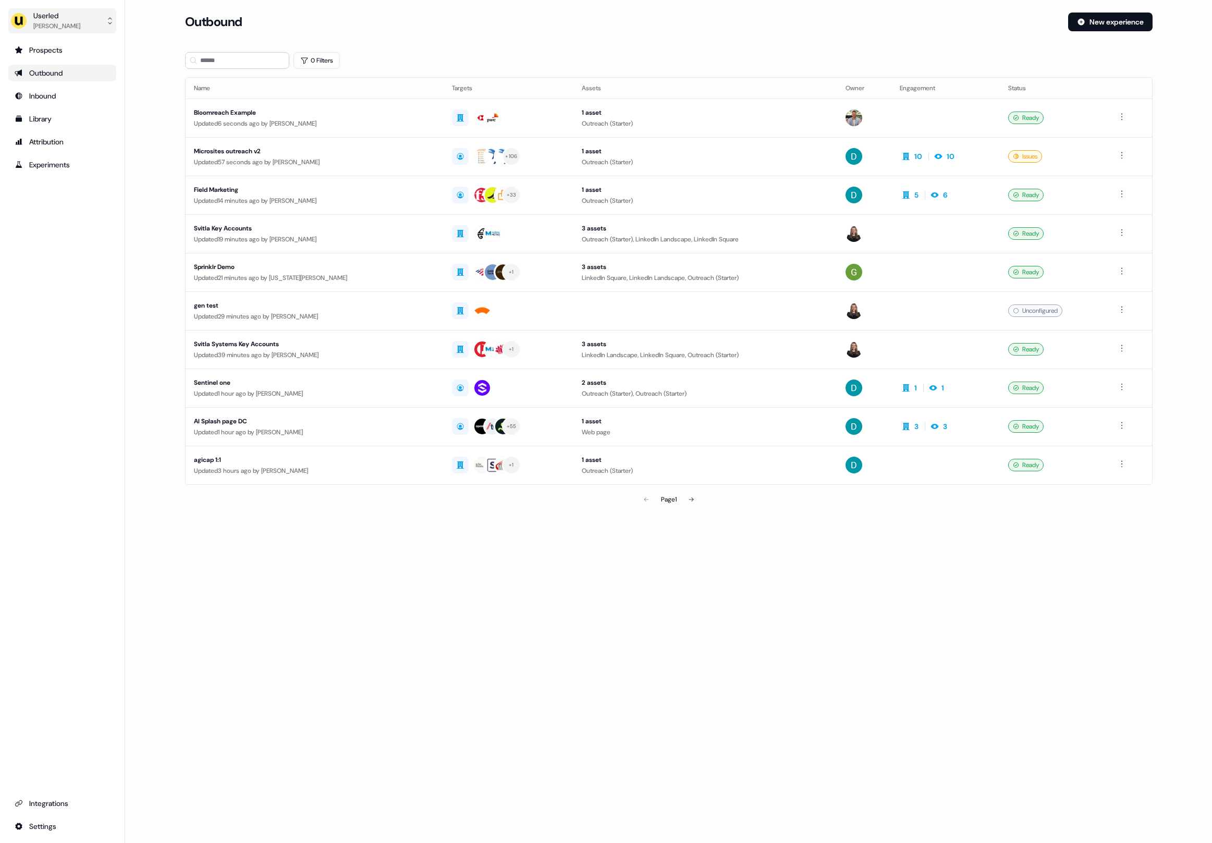  I want to click on button: Go to integrations, so click(62, 826).